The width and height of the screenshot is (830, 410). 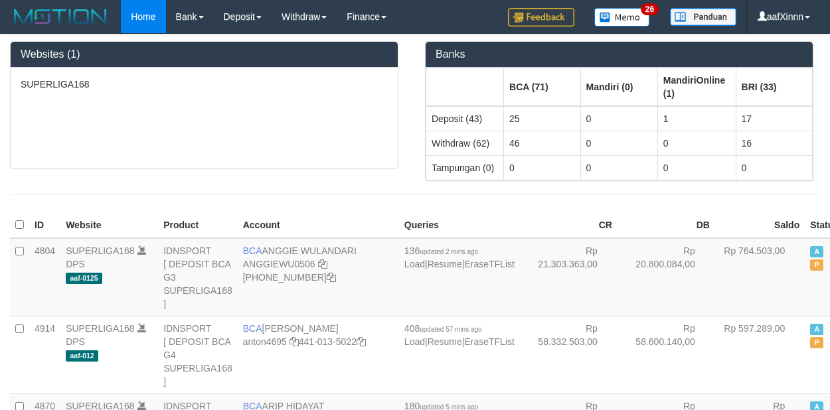 I want to click on td: Deposit (43), so click(x=465, y=119).